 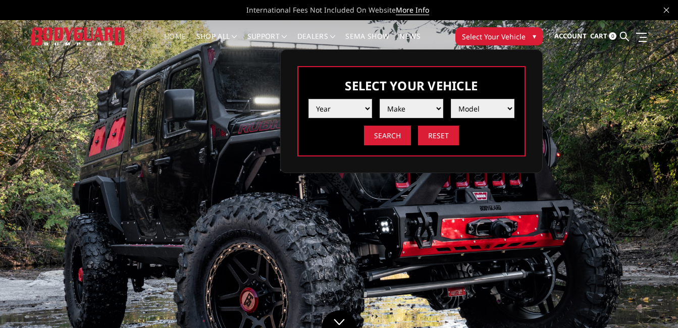 What do you see at coordinates (637, 197) in the screenshot?
I see `button: 2 of 5` at bounding box center [637, 197].